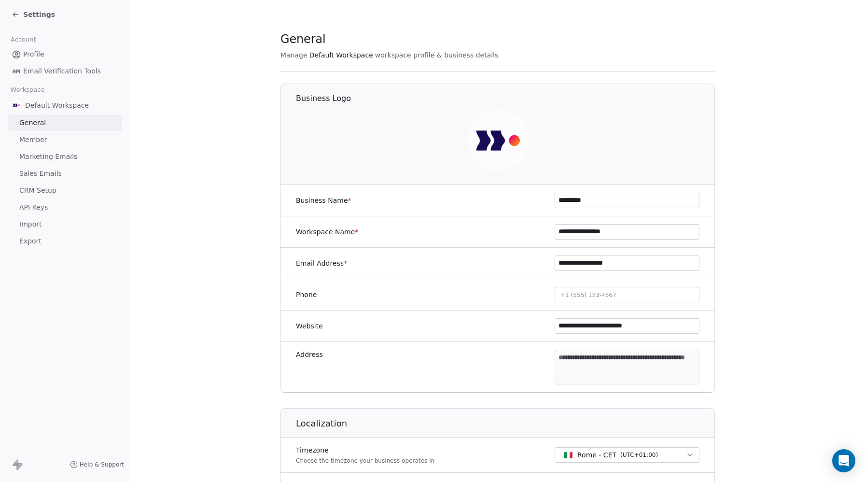  Describe the element at coordinates (41, 173) in the screenshot. I see `span: Sales Emails` at that location.